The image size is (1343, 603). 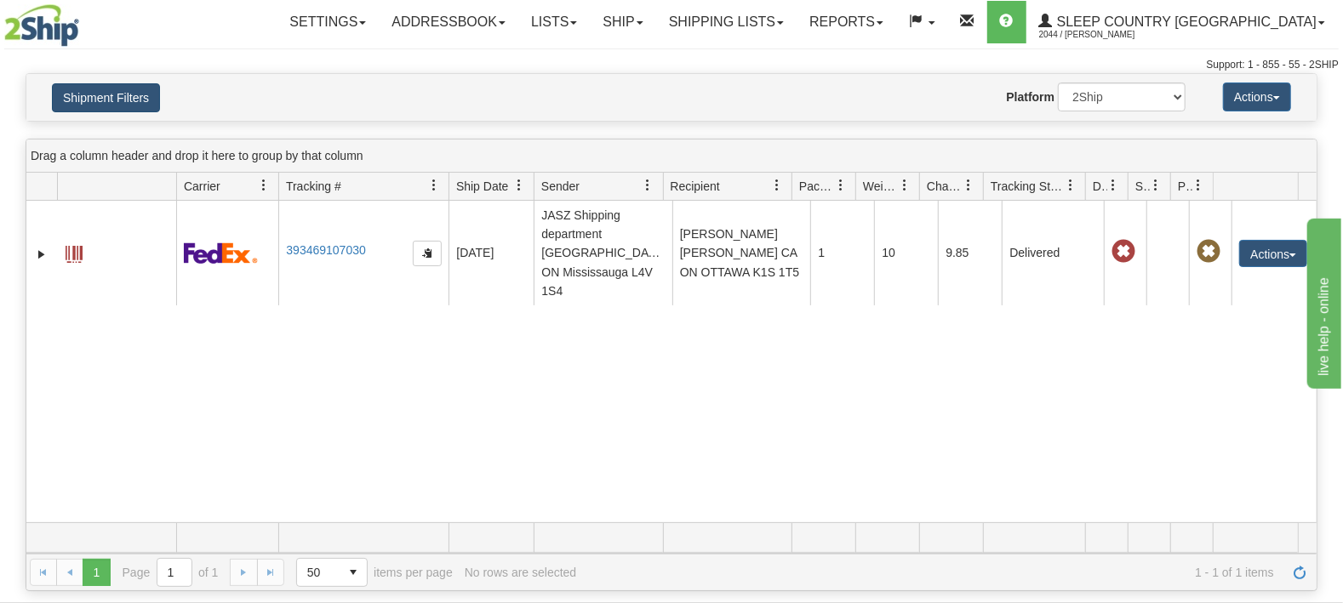 What do you see at coordinates (881, 186) in the screenshot?
I see `span: Weight` at bounding box center [881, 186].